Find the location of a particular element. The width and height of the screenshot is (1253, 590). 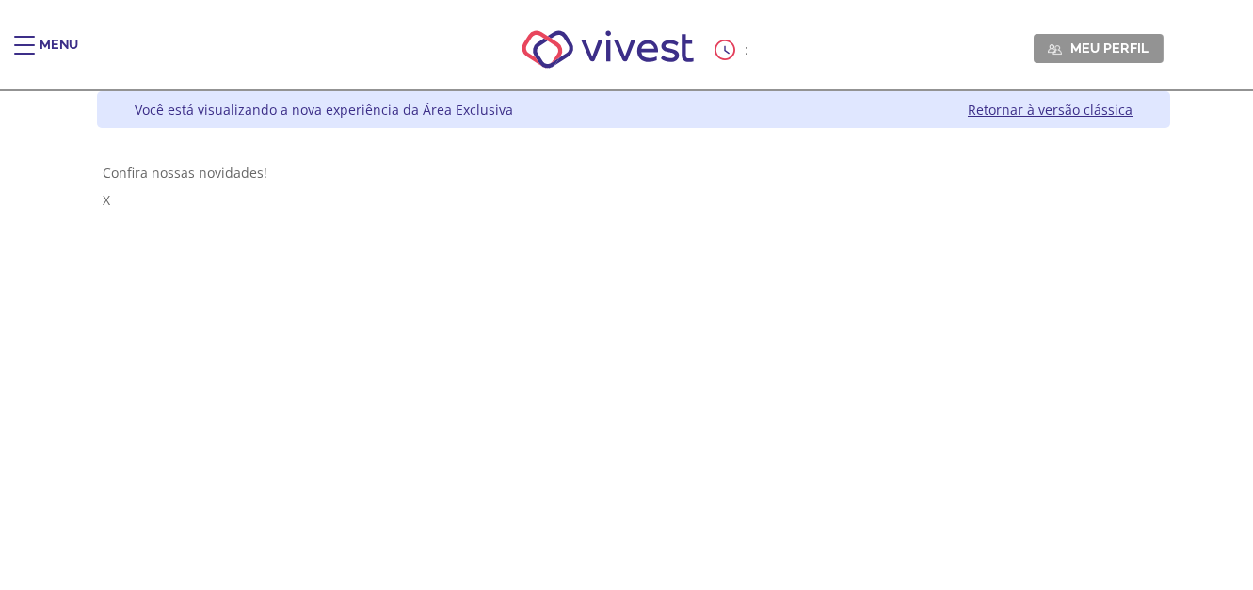

div: Confira nossas novidades! is located at coordinates (634, 172).